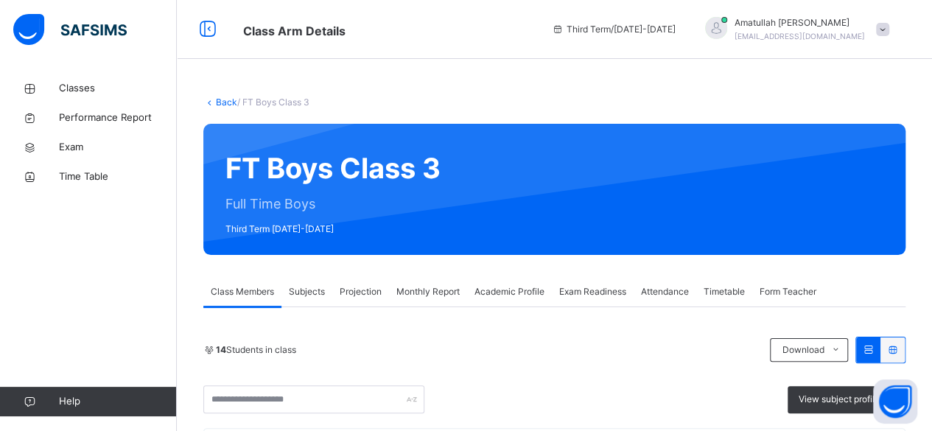 The width and height of the screenshot is (932, 431). What do you see at coordinates (360, 292) in the screenshot?
I see `span: Projection` at bounding box center [360, 292].